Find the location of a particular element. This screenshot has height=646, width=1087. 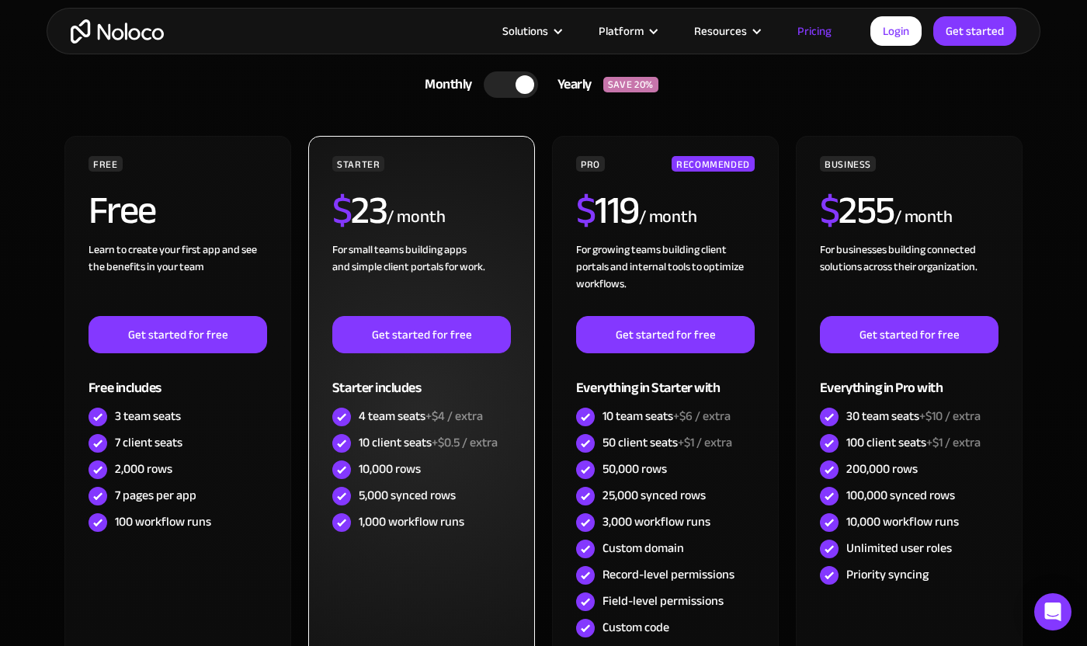

div: For growing teams building client portals and internal tools to optimize workflows. is located at coordinates (666, 279).